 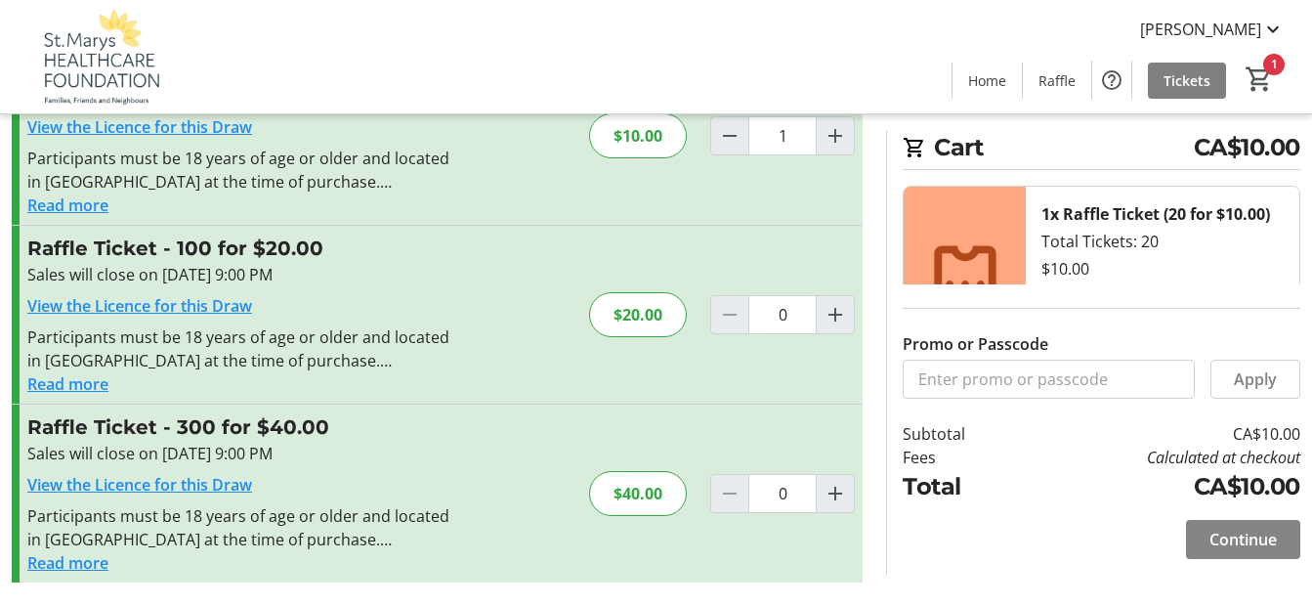 I want to click on button: Apply, so click(x=1255, y=379).